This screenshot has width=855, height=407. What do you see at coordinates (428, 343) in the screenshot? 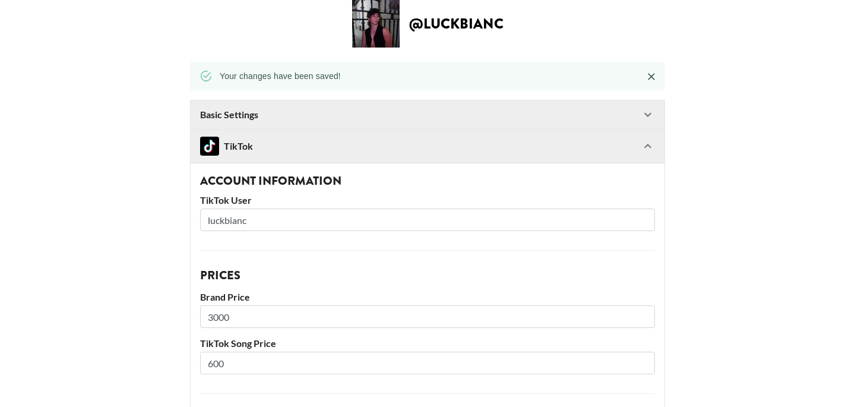
I see `label: TikTok Song Price` at bounding box center [428, 343].